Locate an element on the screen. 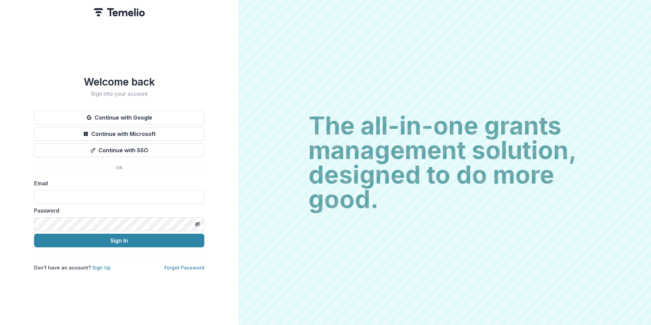  a: Forgot Password is located at coordinates (184, 267).